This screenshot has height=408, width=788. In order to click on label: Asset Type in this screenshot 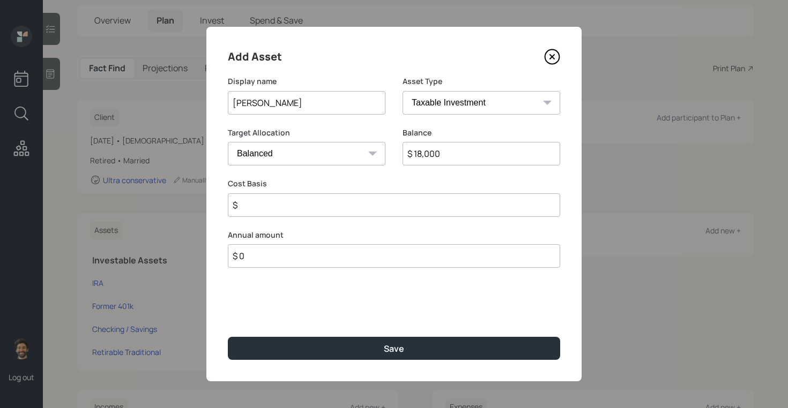, I will do `click(481, 81)`.